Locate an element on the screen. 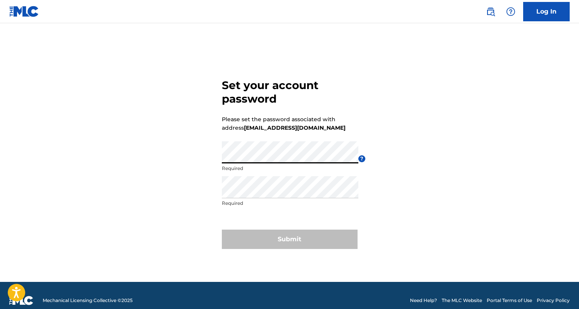 Image resolution: width=579 pixels, height=309 pixels. p: Please set the password associated with address is located at coordinates (283, 124).